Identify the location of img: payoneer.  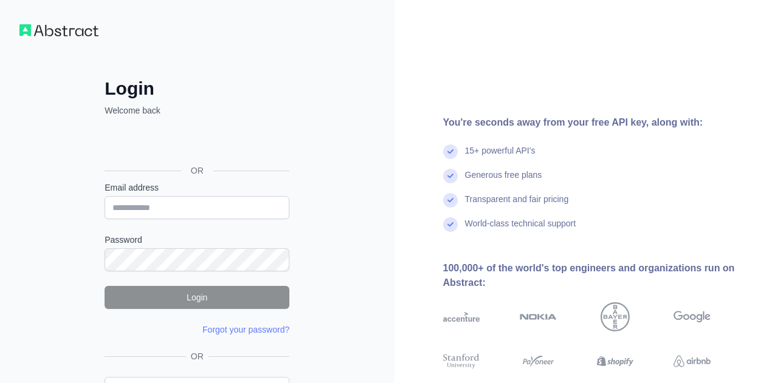
(538, 362).